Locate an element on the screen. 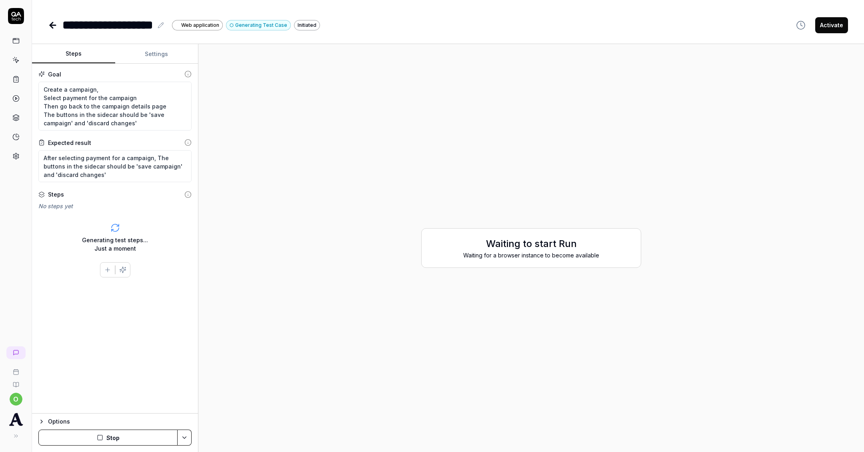 Image resolution: width=864 pixels, height=452 pixels. div: Waiting for a browser instance to become available is located at coordinates (531, 255).